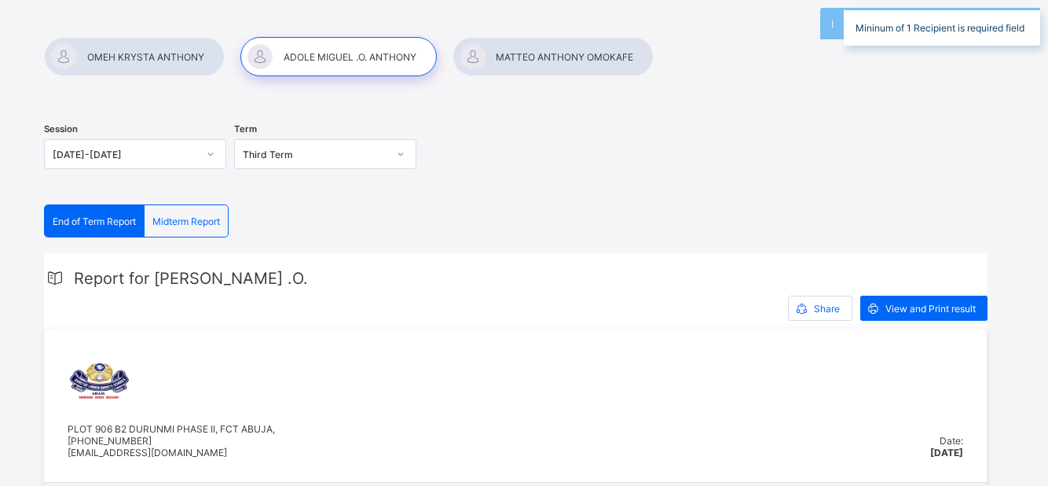 The image size is (1048, 486). Describe the element at coordinates (245, 129) in the screenshot. I see `span: Term` at that location.